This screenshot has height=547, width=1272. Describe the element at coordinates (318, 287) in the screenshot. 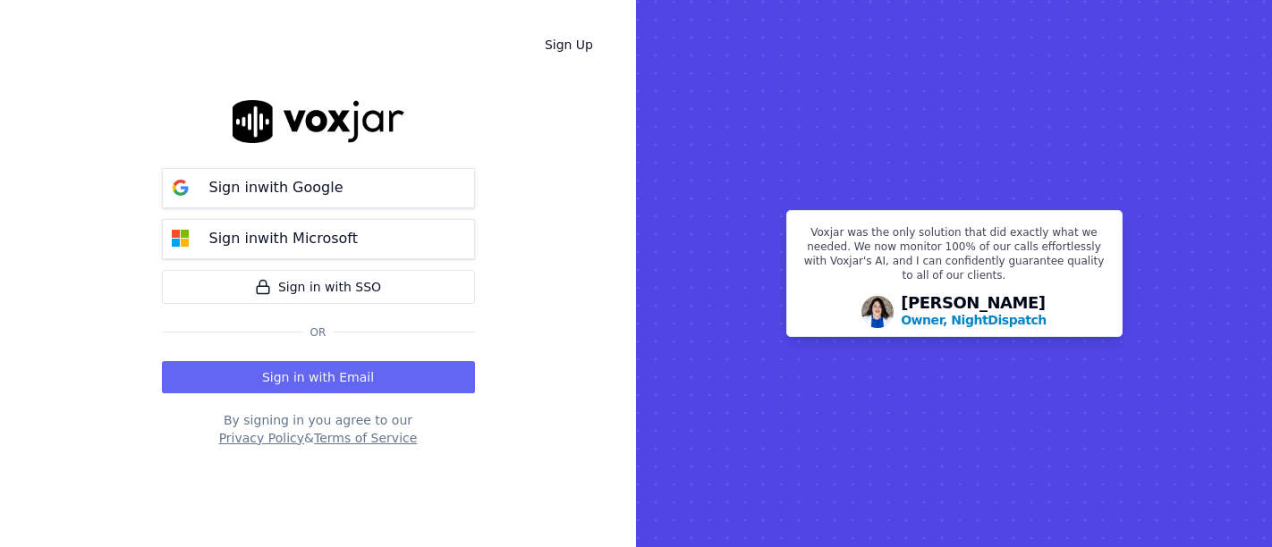

I see `a: Sign in with SSO` at that location.